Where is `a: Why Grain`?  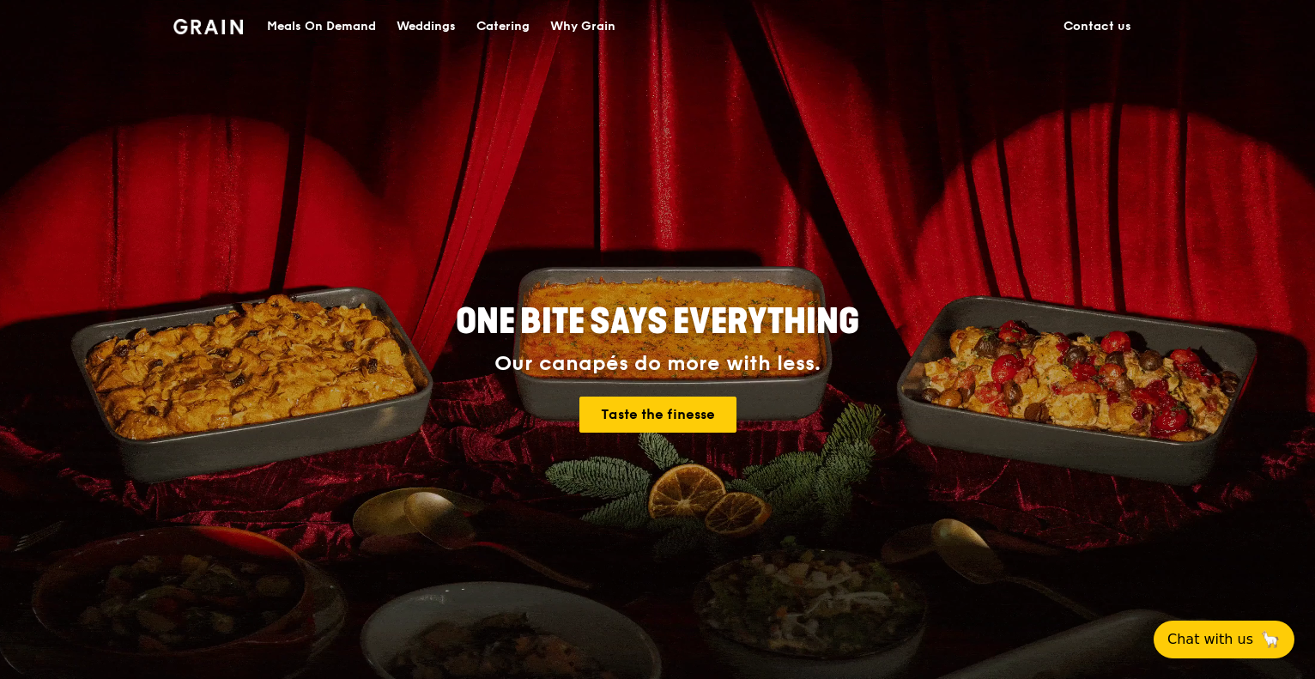 a: Why Grain is located at coordinates (583, 27).